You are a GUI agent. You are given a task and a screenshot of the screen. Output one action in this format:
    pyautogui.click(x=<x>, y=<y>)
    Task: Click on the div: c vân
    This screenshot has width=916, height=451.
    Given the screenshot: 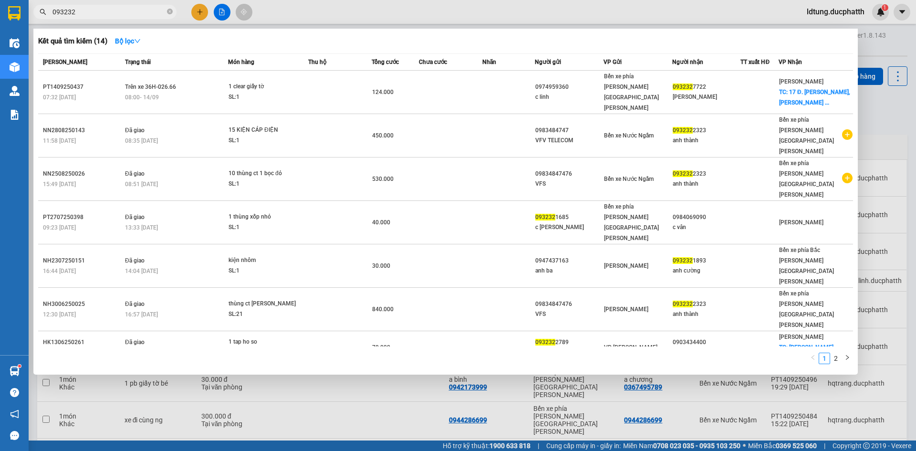 What is the action you would take?
    pyautogui.click(x=707, y=227)
    